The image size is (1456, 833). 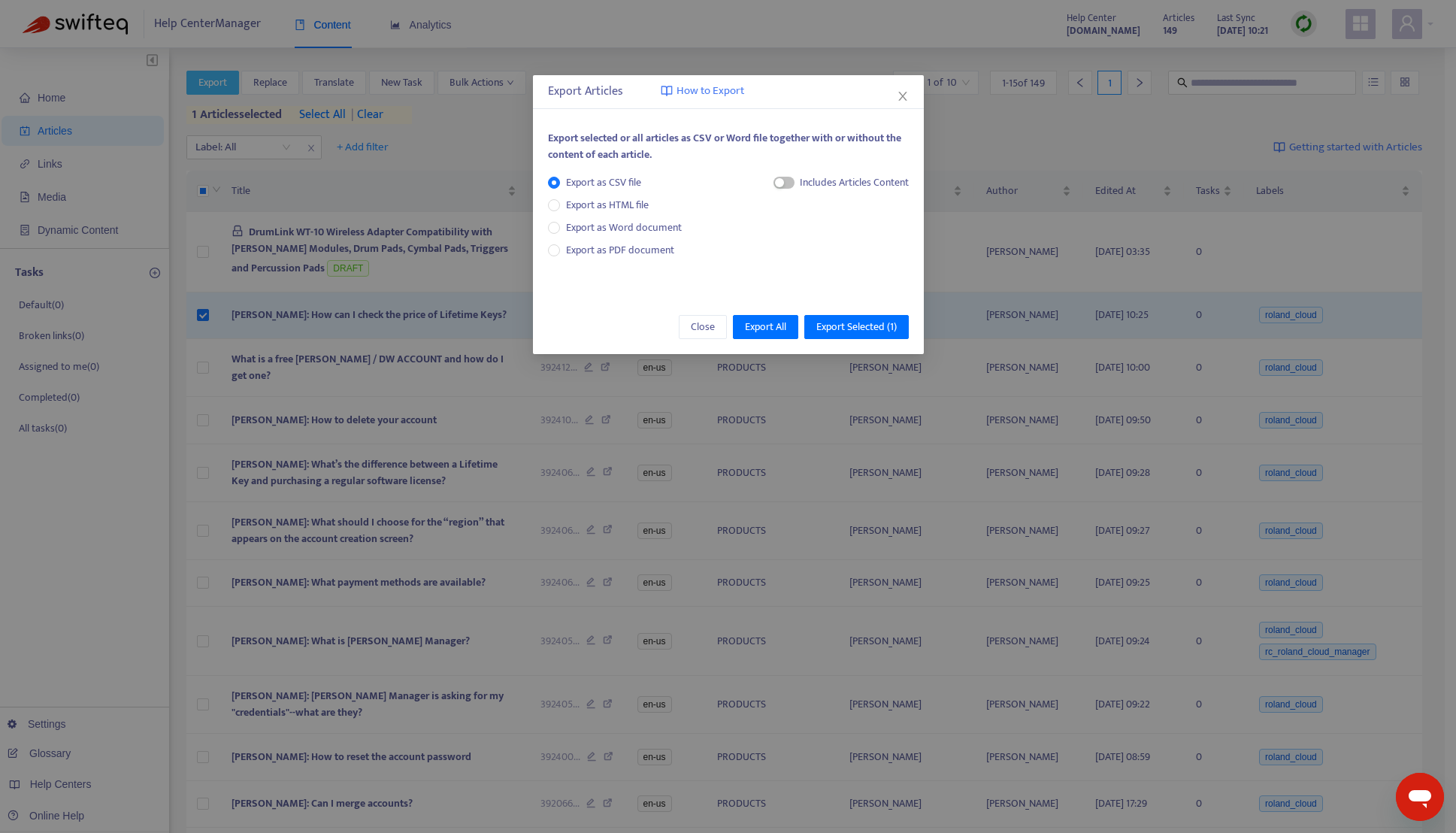 What do you see at coordinates (608, 205) in the screenshot?
I see `span: Export as HTML file` at bounding box center [608, 205].